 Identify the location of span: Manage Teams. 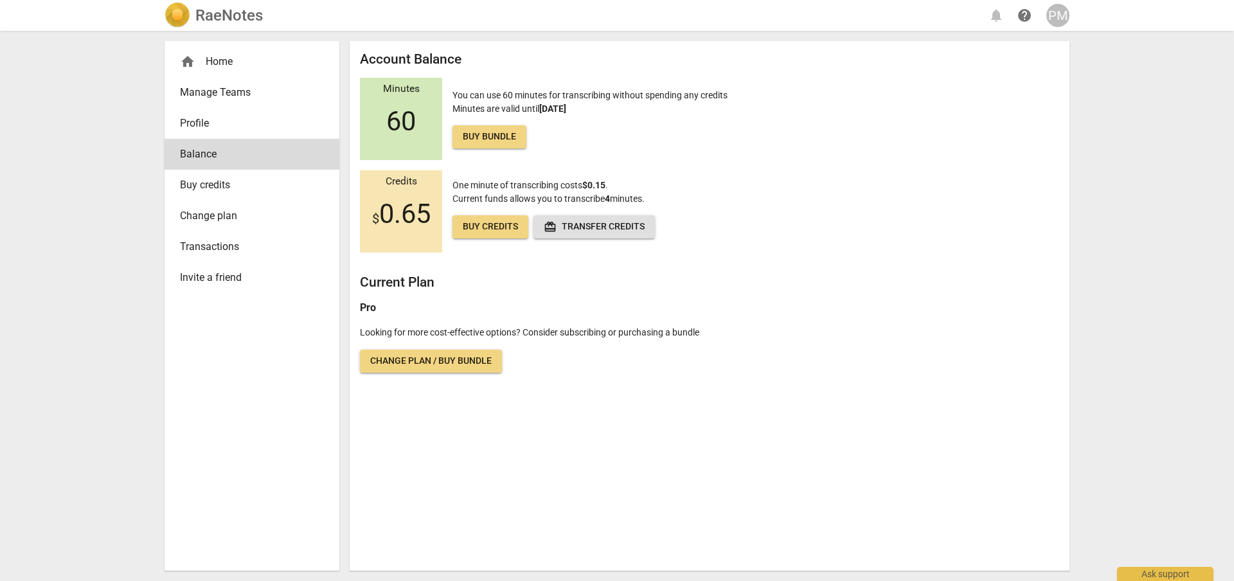
(247, 93).